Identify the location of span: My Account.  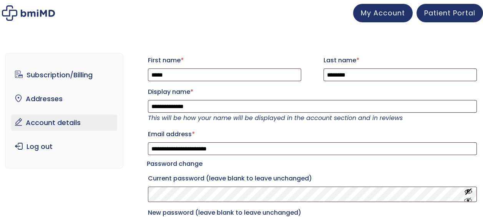
(383, 13).